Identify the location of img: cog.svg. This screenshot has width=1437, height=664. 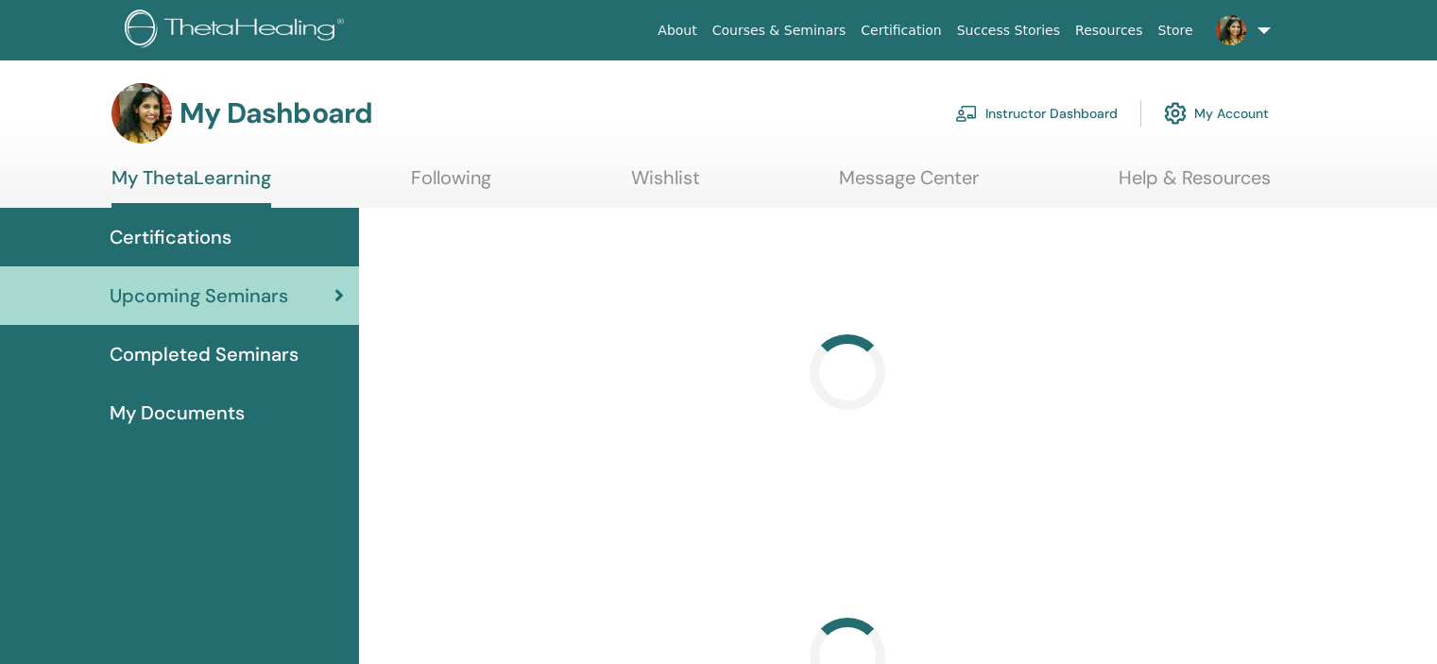
(1175, 113).